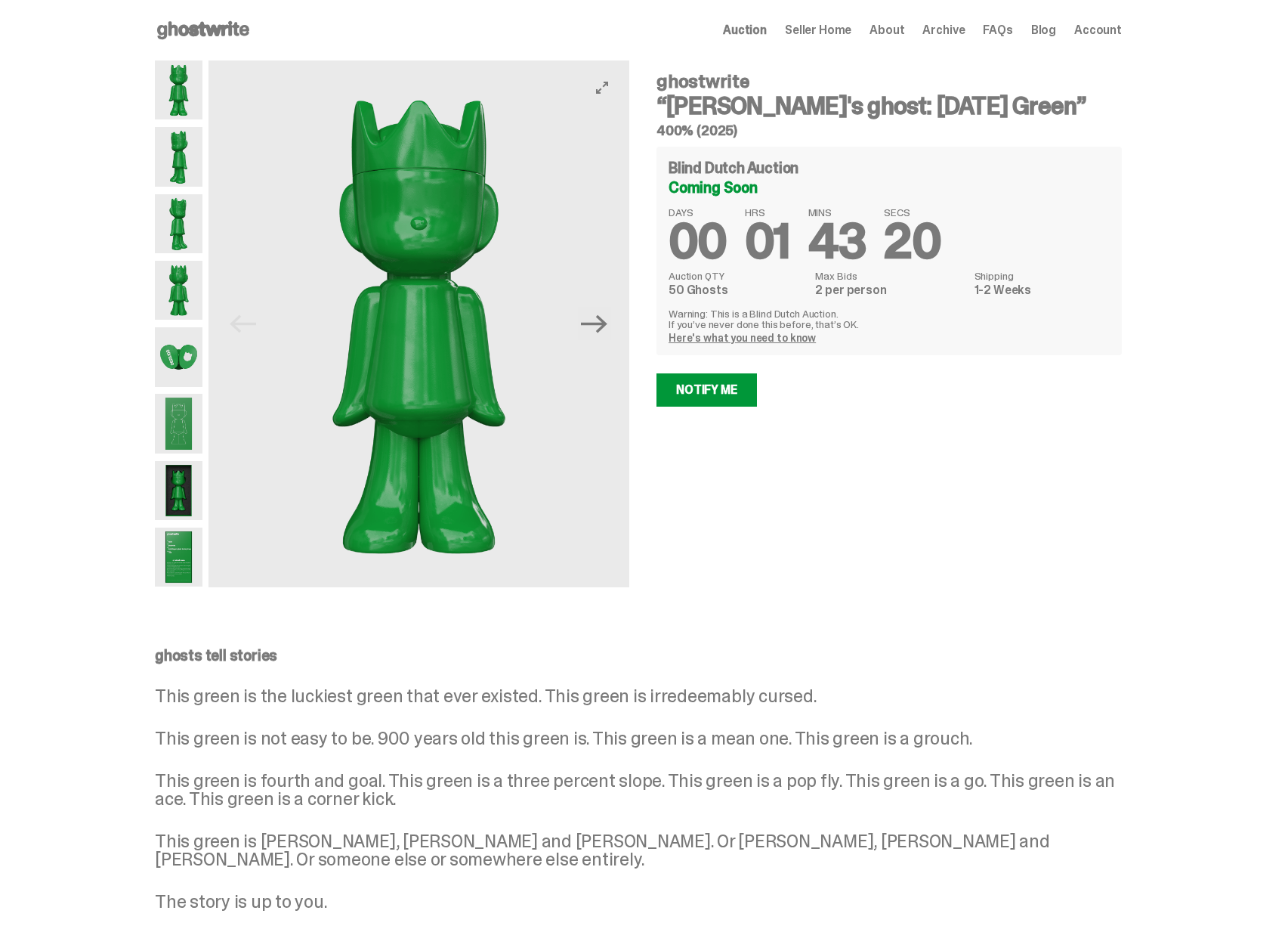  Describe the element at coordinates (943, 31) in the screenshot. I see `a: Archive` at that location.